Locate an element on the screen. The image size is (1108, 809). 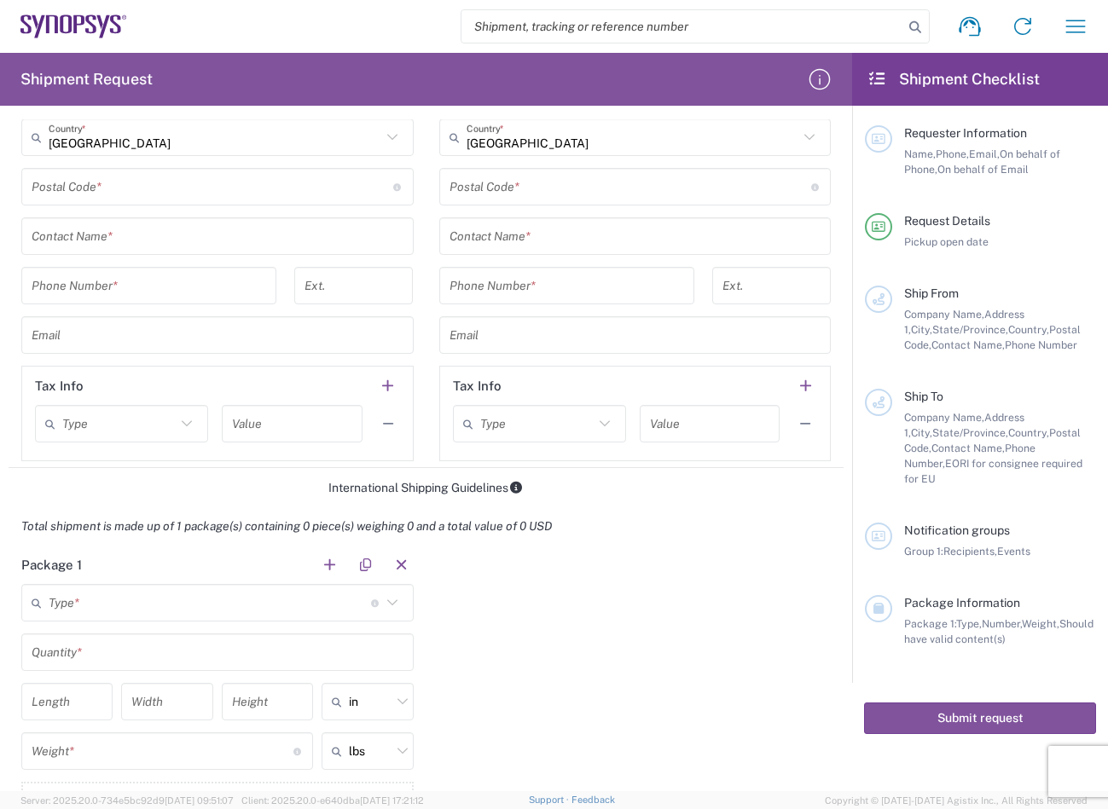
span: Group 1: is located at coordinates (924, 551).